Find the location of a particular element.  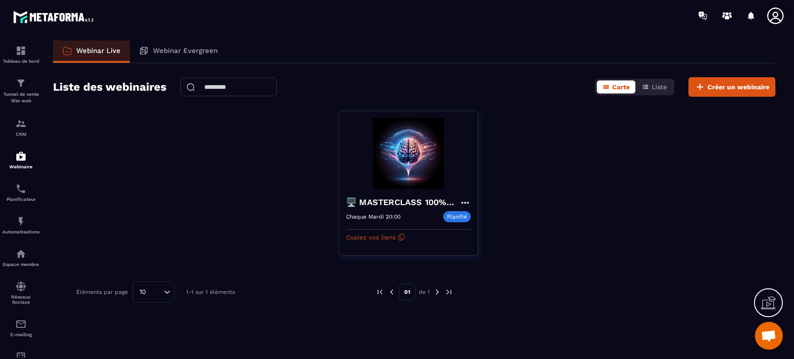

a: social-networksocial-networkRéseaux Sociaux is located at coordinates (21, 293).